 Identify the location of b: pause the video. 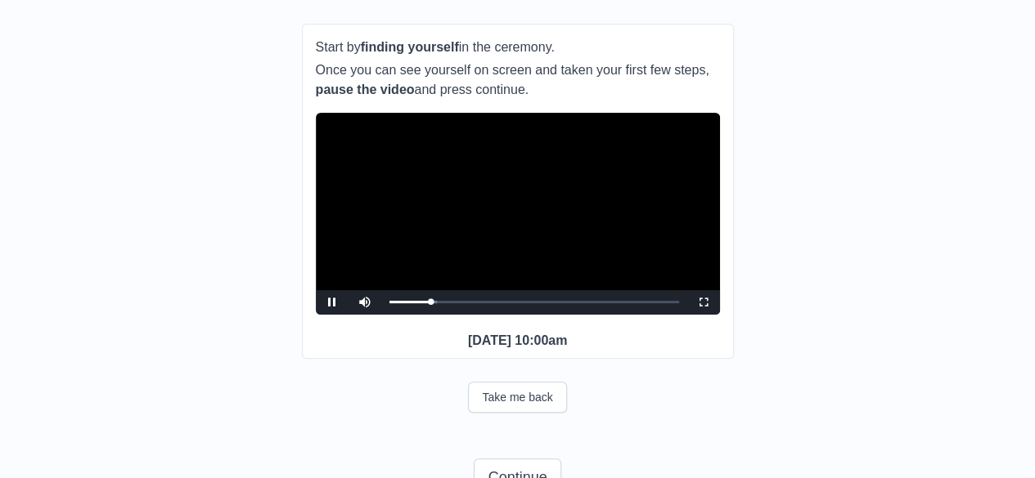
(365, 89).